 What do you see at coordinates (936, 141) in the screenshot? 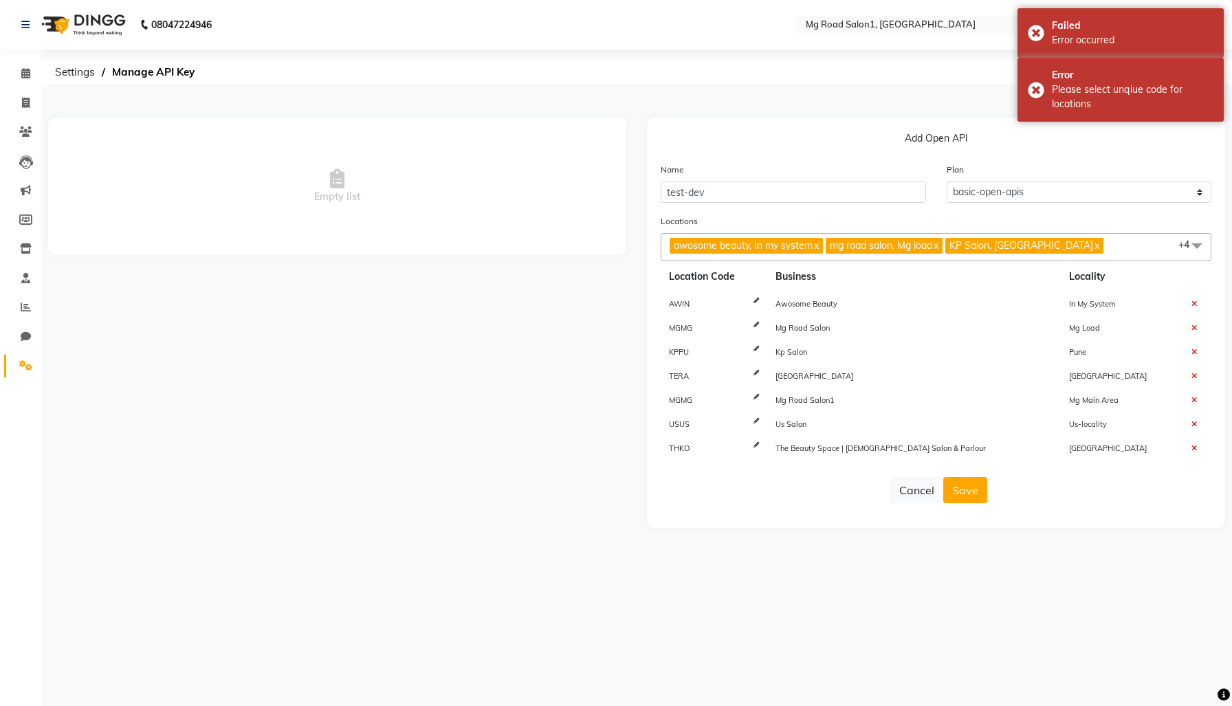
I see `p: Add Open API` at bounding box center [936, 141].